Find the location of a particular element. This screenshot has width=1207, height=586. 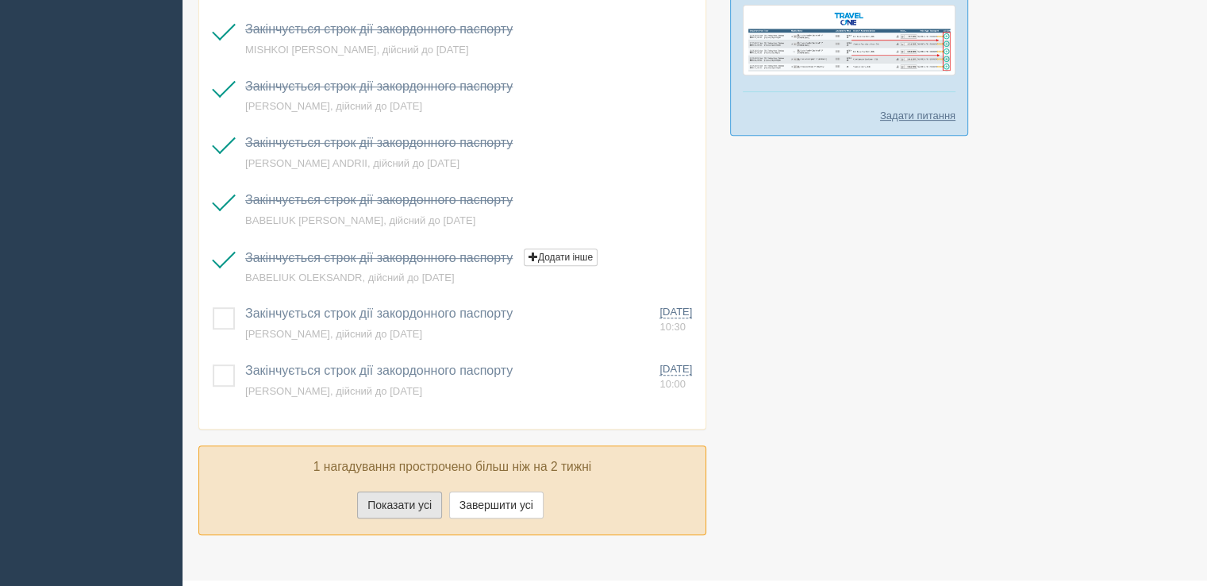

span: 10:00 is located at coordinates (672, 383).